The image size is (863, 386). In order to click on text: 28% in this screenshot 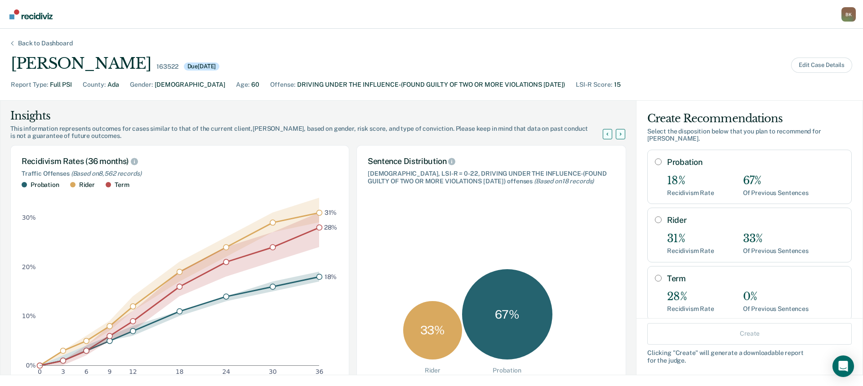, I will do `click(331, 227)`.